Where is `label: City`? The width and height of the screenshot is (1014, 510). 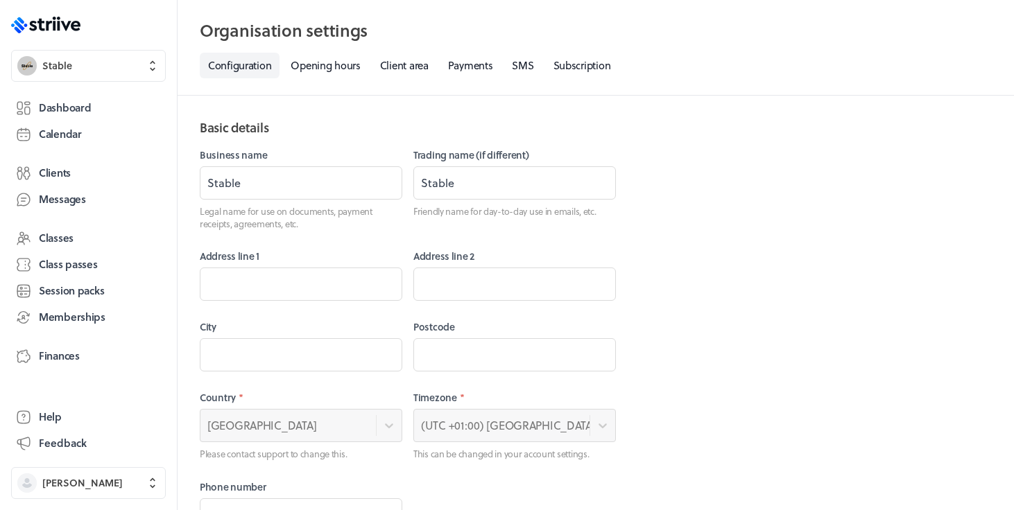
label: City is located at coordinates (301, 327).